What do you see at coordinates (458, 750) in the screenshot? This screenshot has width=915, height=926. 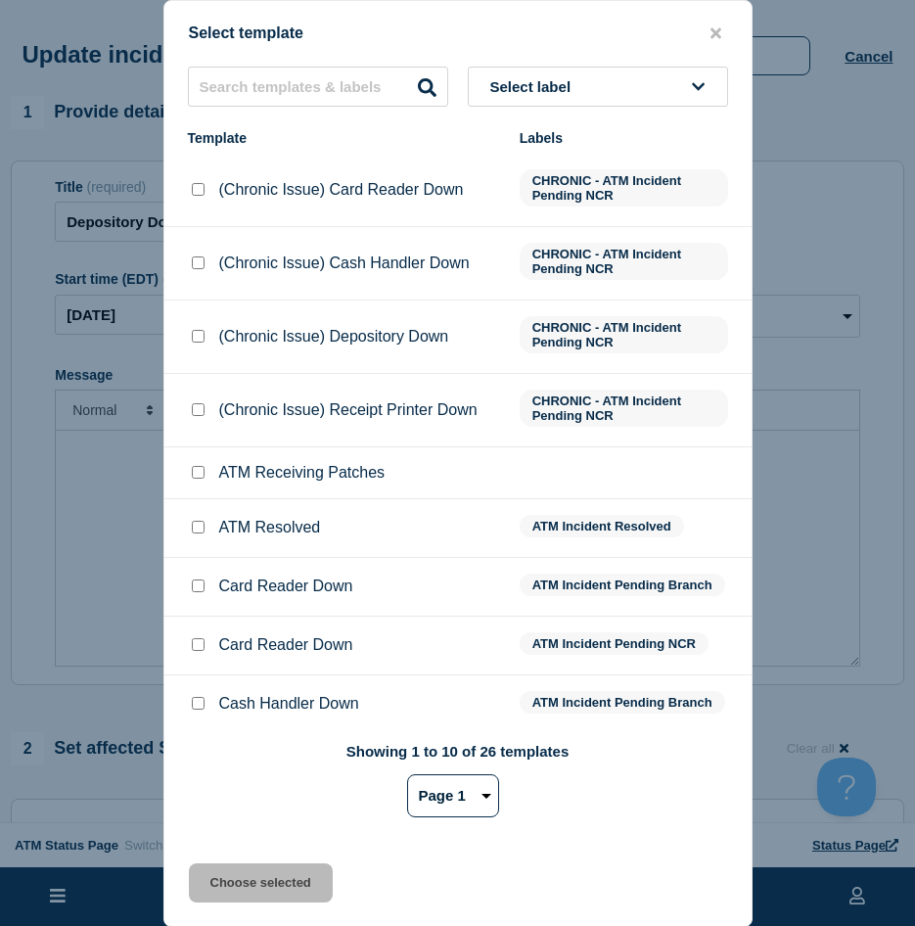 I see `p: Showing 1 to 10 of 26 templates` at bounding box center [458, 750].